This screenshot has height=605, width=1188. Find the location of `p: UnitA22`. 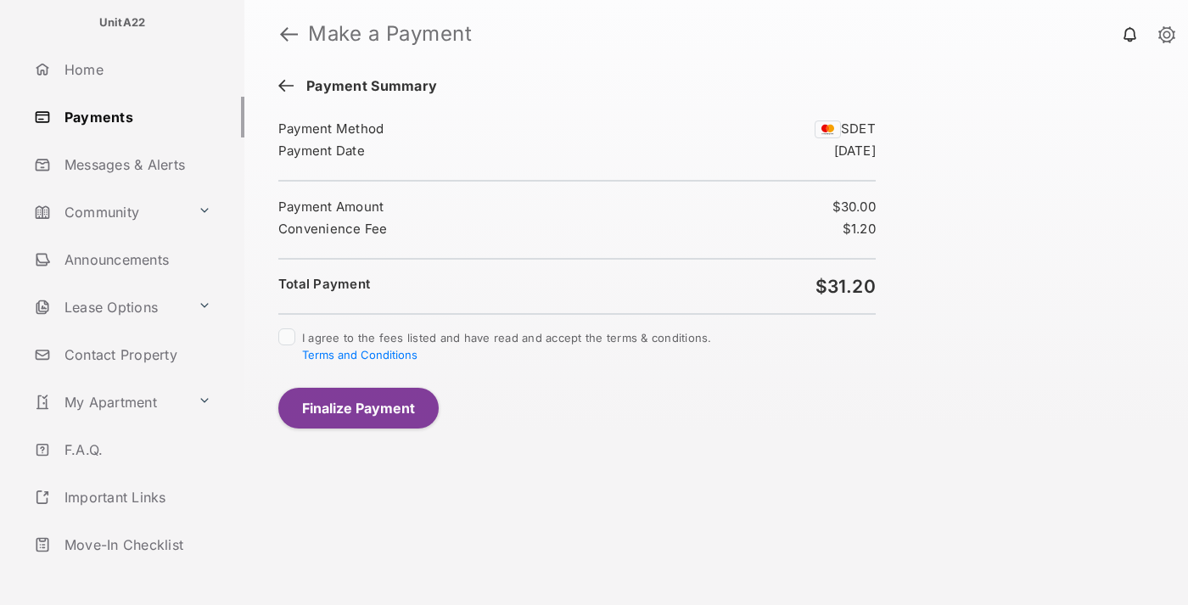

p: UnitA22 is located at coordinates (122, 23).